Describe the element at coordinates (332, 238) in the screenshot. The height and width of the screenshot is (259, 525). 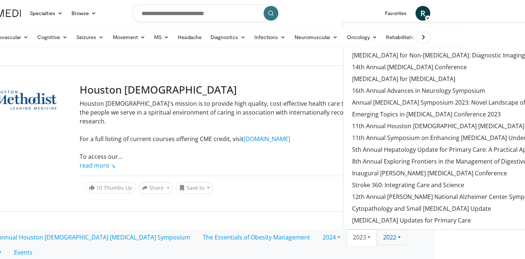
I see `a: 2024` at that location.